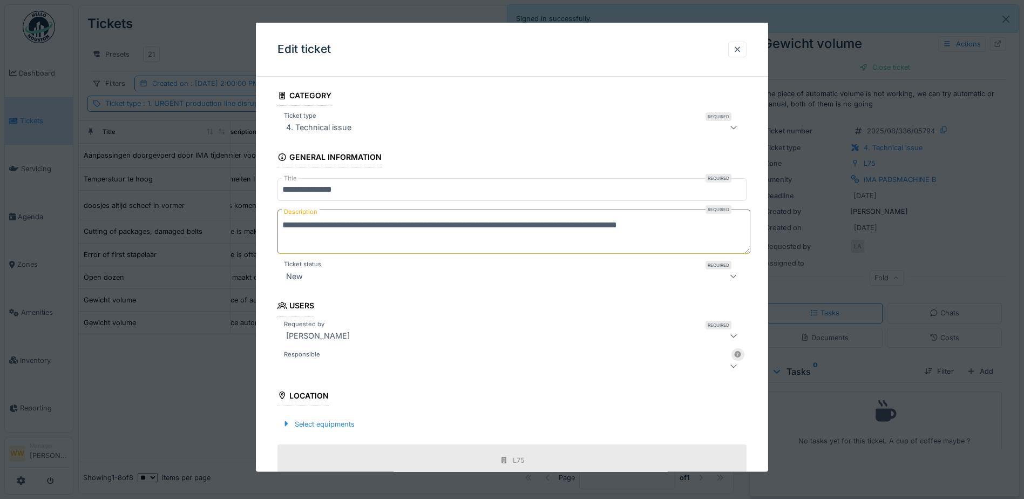 The width and height of the screenshot is (1024, 499). I want to click on label: Ticket type, so click(300, 115).